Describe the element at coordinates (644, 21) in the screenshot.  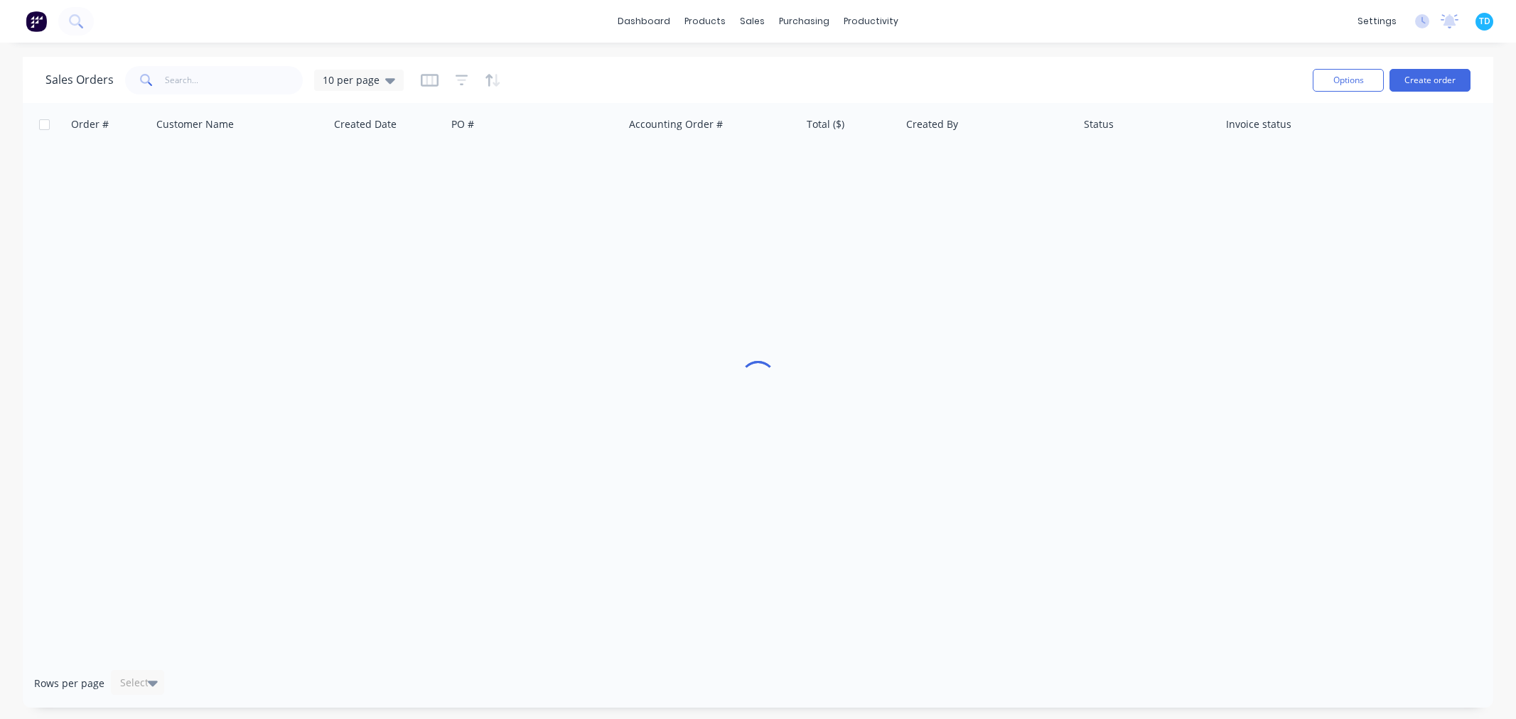
I see `a: dashboard` at that location.